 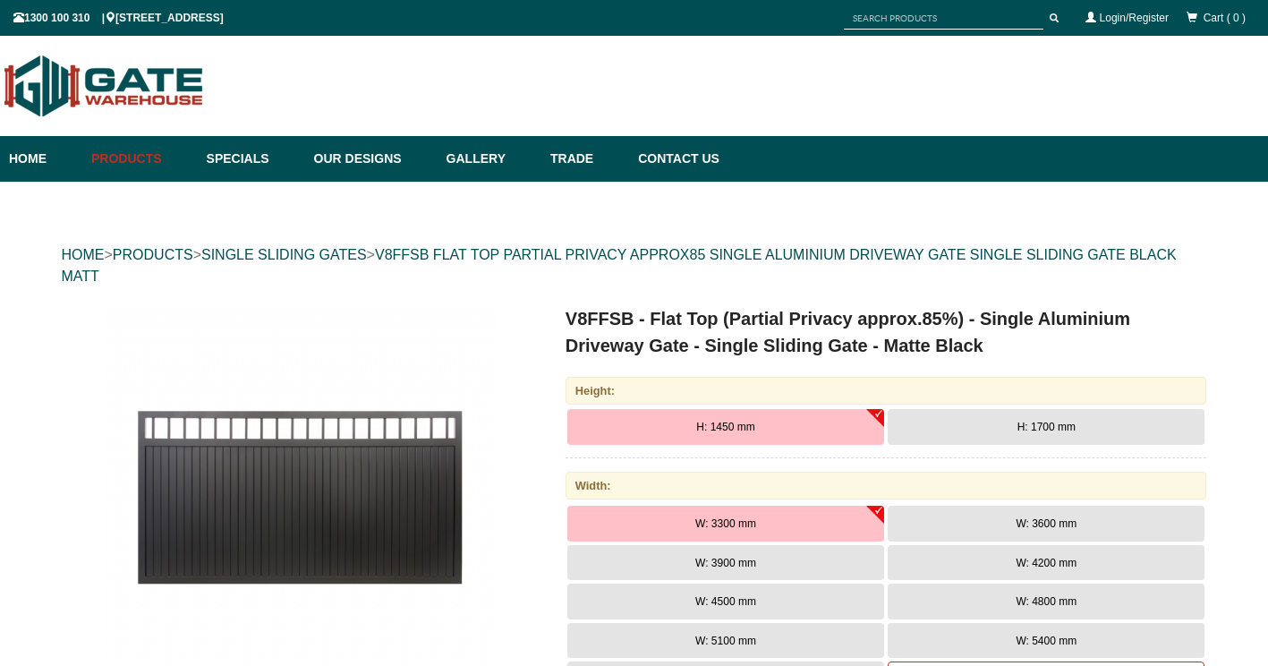 I want to click on button: W: 4200 mm, so click(x=1046, y=563).